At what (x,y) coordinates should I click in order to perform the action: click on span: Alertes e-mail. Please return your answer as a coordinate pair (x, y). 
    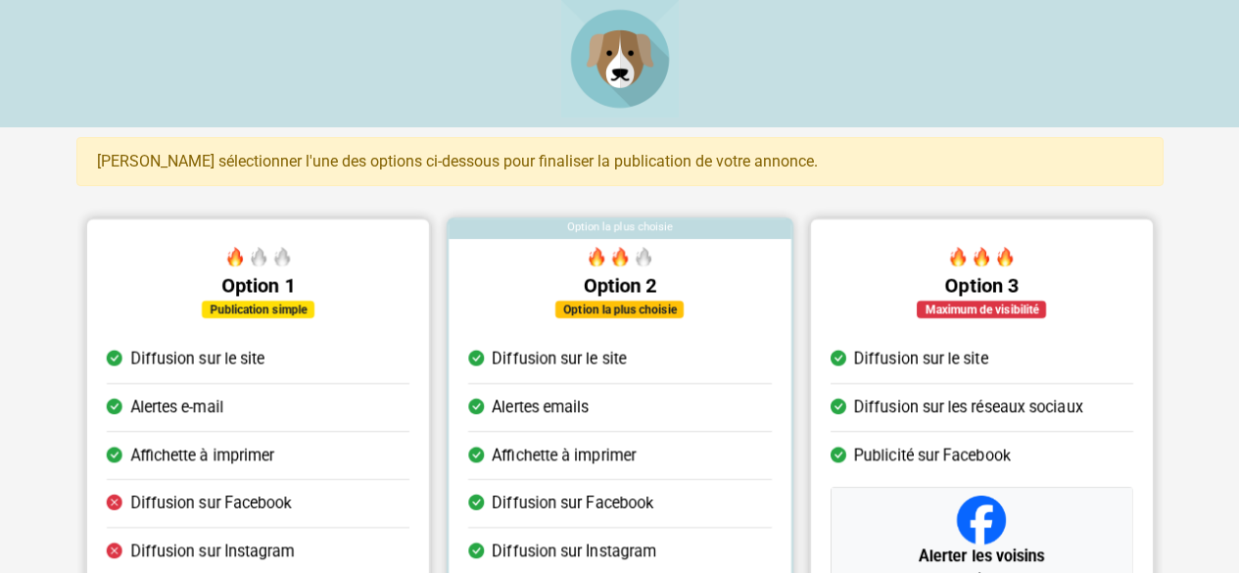
    Looking at the image, I should click on (176, 408).